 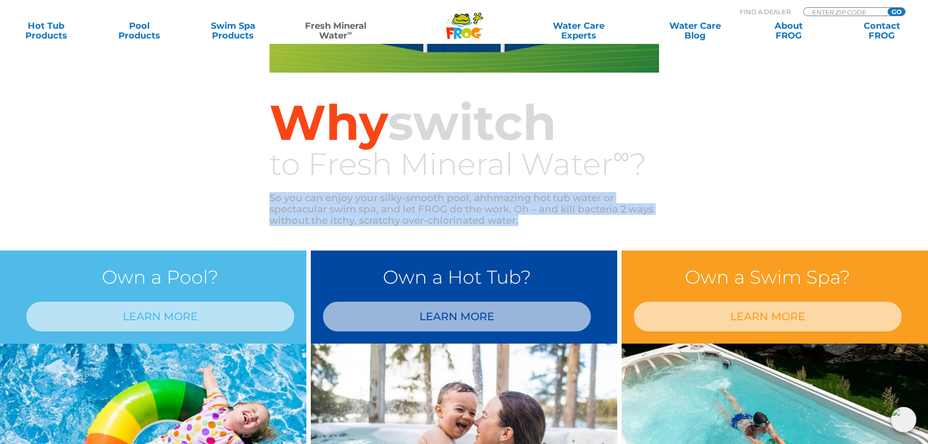 What do you see at coordinates (464, 164) in the screenshot?
I see `h3: to Fresh Mineral Water ?` at bounding box center [464, 164].